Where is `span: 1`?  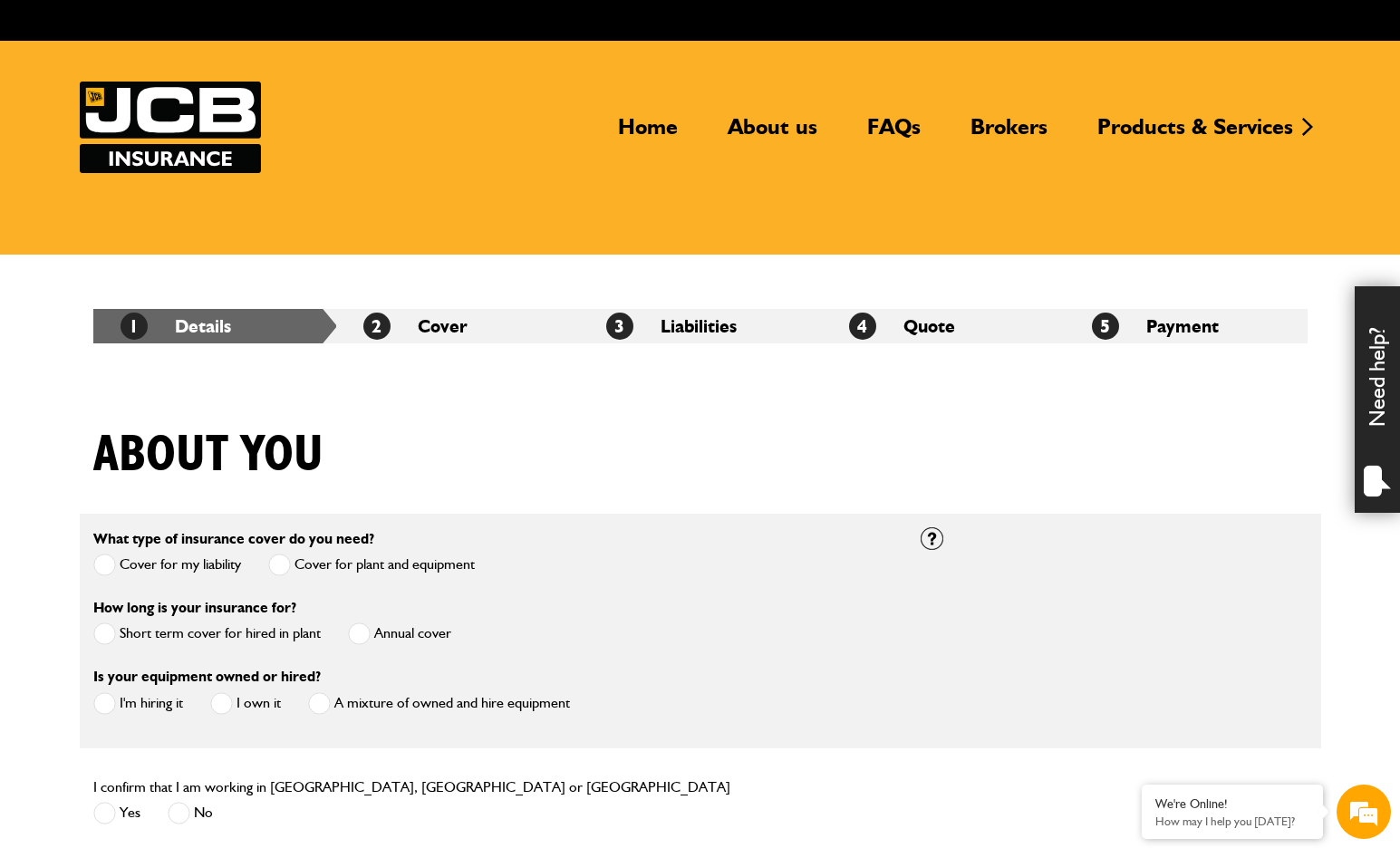 span: 1 is located at coordinates (134, 326).